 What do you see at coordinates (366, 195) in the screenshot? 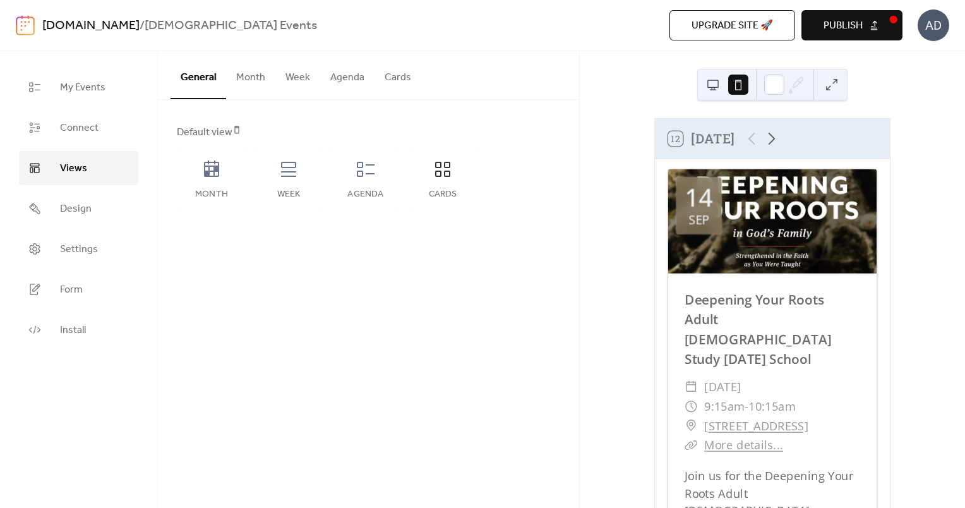
I see `div: Agenda` at bounding box center [366, 195].